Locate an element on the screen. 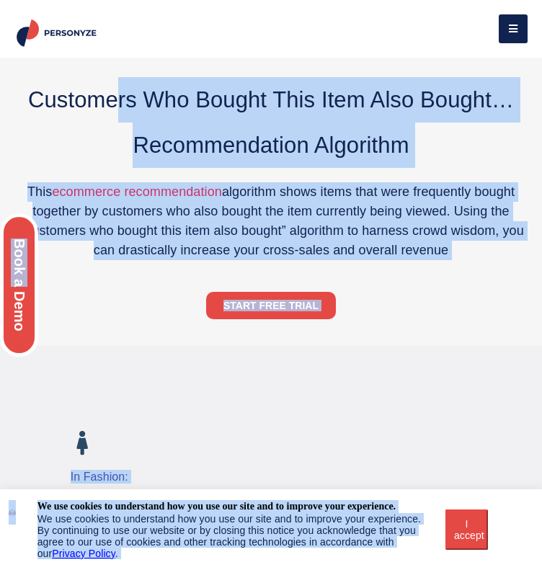 Image resolution: width=542 pixels, height=570 pixels. h2: Customers Who Bought This Item Also Bought… Recommendation Algorithm is located at coordinates (271, 123).